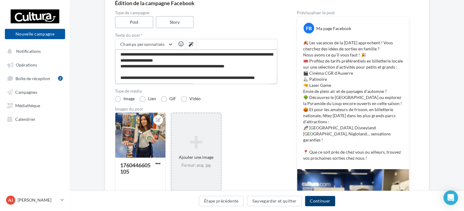 This screenshot has width=464, height=211. What do you see at coordinates (28, 51) in the screenshot?
I see `span: Notifications` at bounding box center [28, 51].